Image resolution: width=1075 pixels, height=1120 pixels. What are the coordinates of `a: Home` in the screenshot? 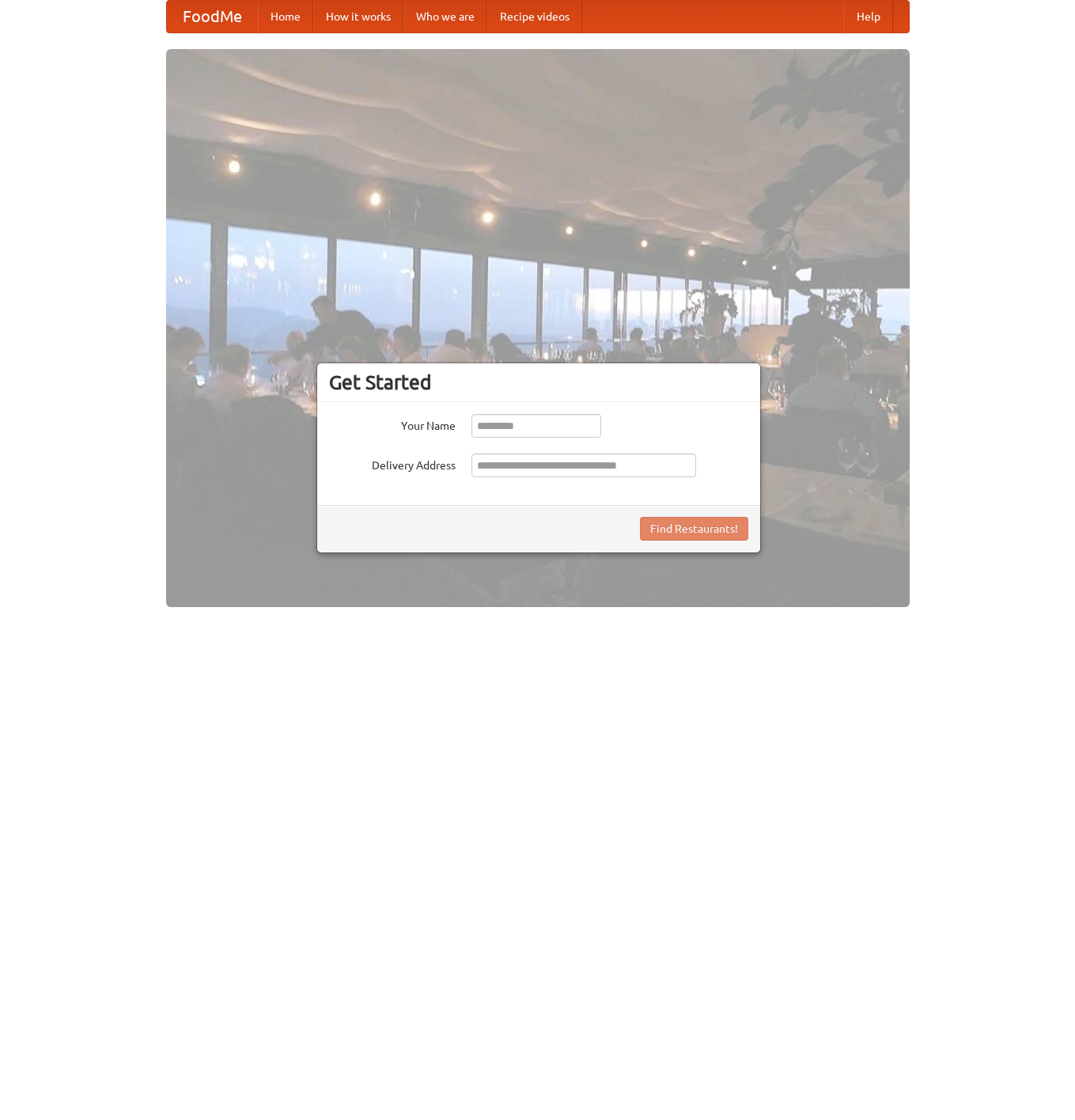 It's located at (285, 17).